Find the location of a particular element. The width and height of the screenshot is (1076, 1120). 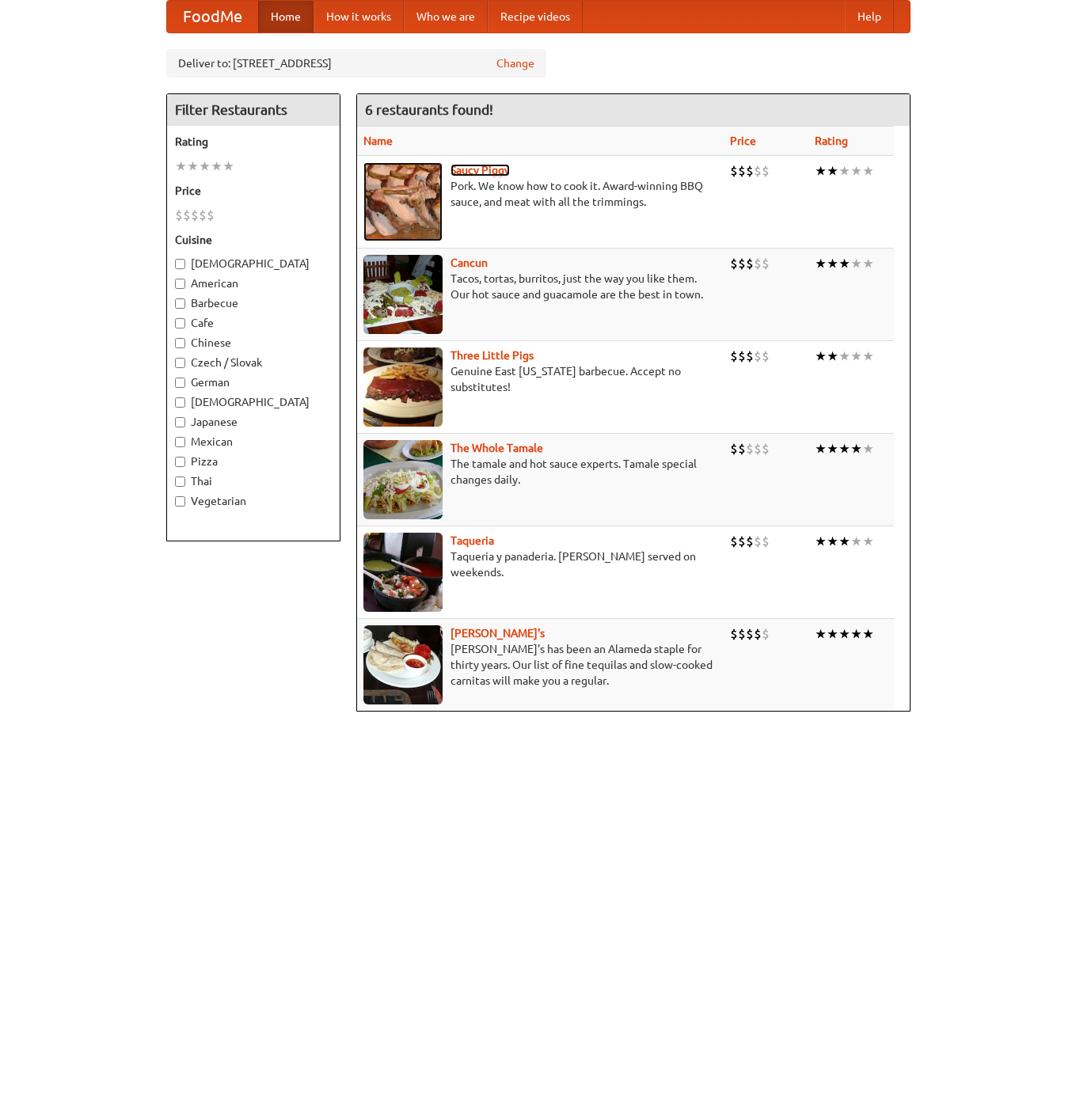

input: Chinese is located at coordinates (180, 343).